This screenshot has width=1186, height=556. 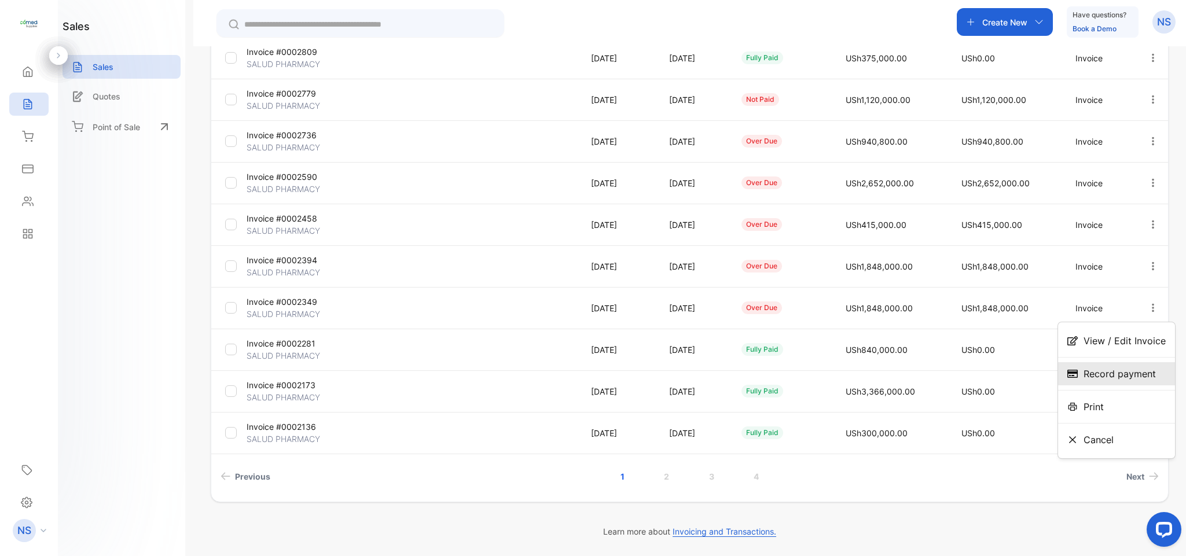 What do you see at coordinates (876, 433) in the screenshot?
I see `span: USh300,000.00` at bounding box center [876, 433].